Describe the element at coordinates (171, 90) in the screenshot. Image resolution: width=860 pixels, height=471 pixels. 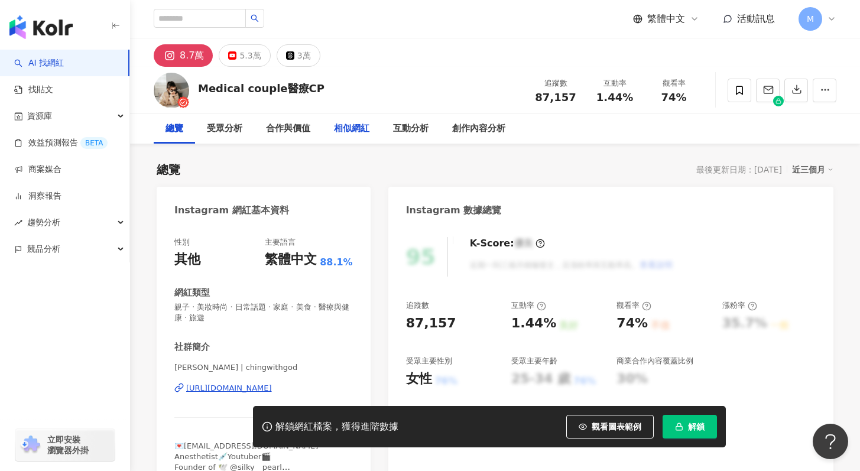
I see `img: KOL Avatar` at that location.